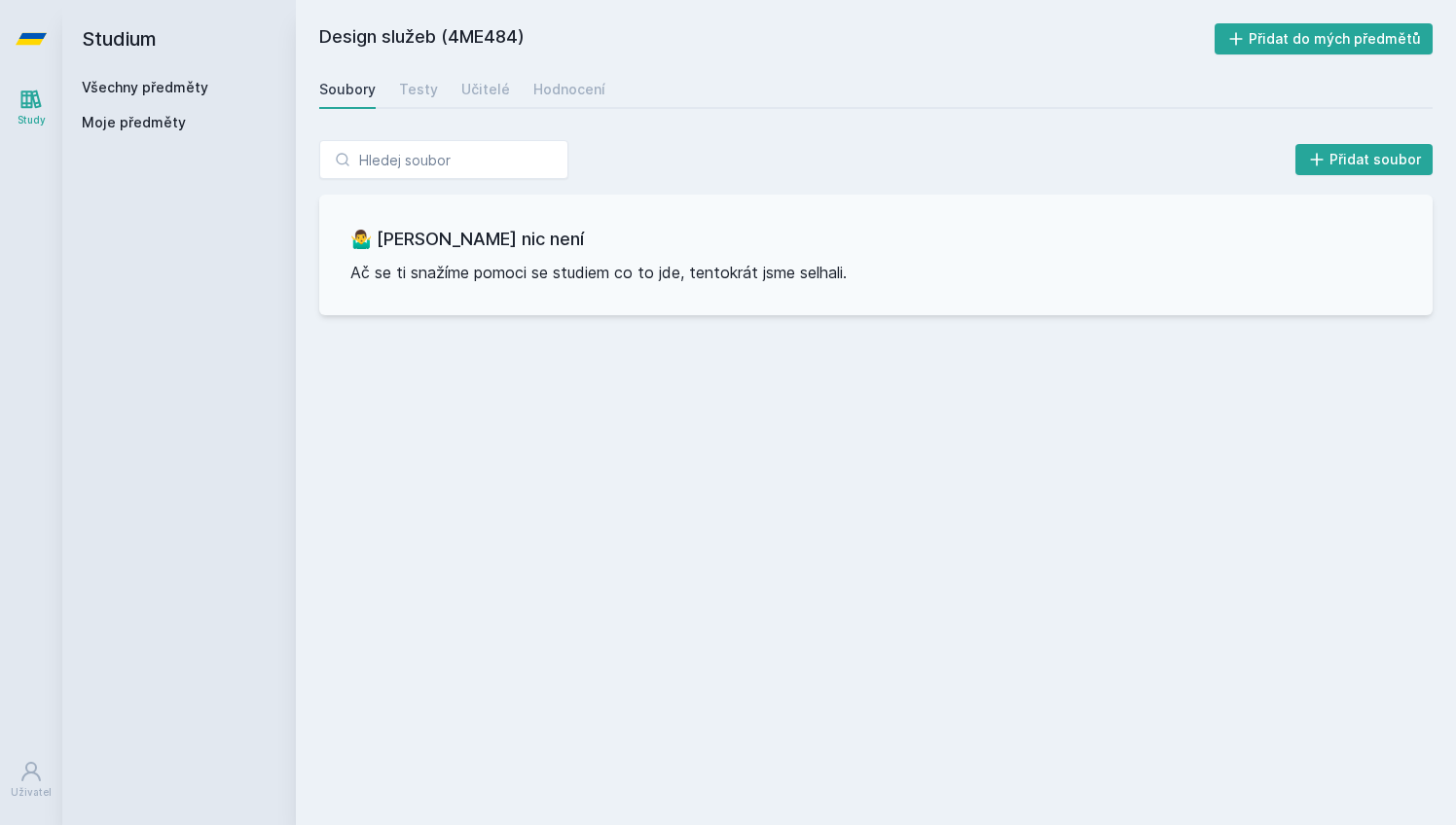 The height and width of the screenshot is (825, 1456). What do you see at coordinates (767, 39) in the screenshot?
I see `h2: Design služeb (4ME484)` at bounding box center [767, 39].